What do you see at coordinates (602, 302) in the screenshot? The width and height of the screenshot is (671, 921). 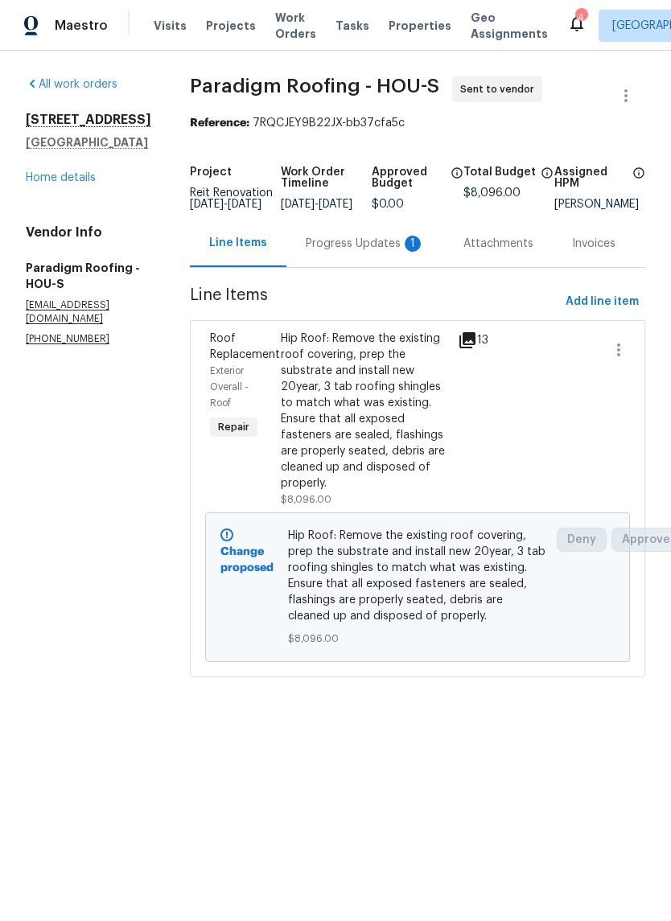 I see `button: Add line item` at bounding box center [602, 302].